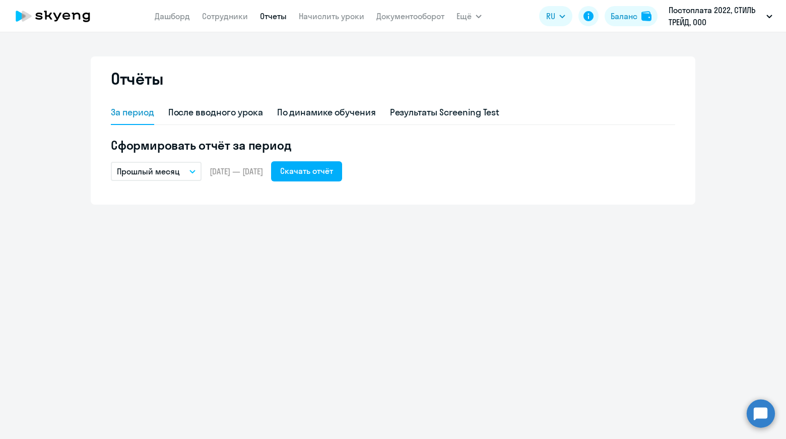  I want to click on a: Скачать отчёт, so click(306, 171).